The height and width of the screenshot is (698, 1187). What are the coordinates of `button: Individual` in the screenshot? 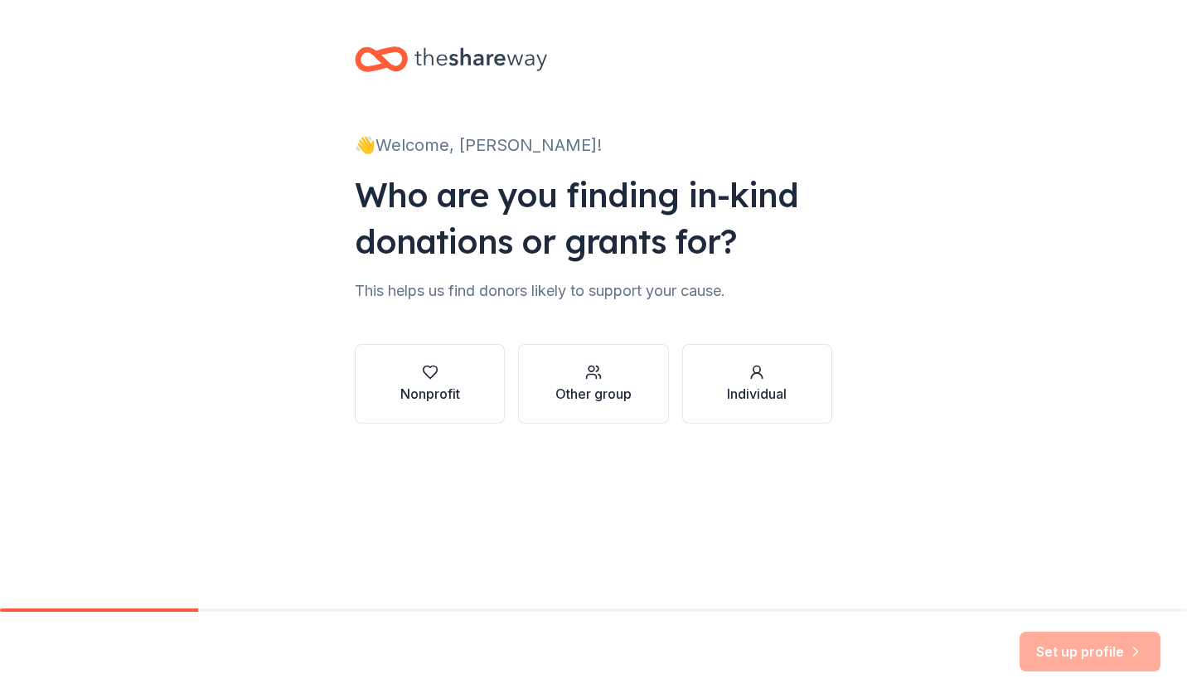 It's located at (757, 384).